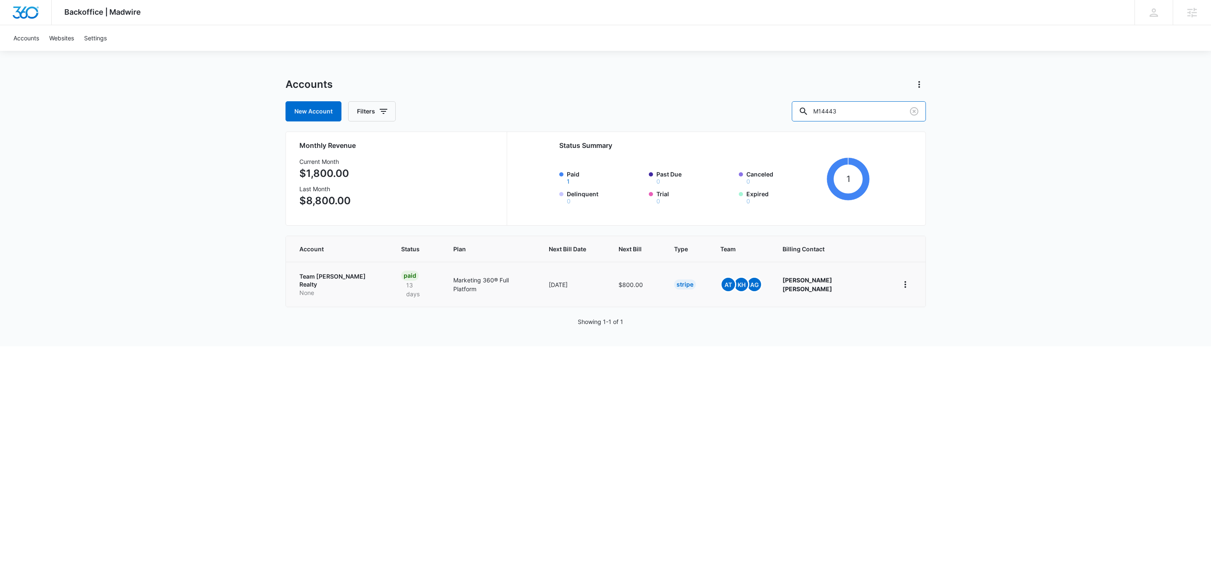  Describe the element at coordinates (95, 38) in the screenshot. I see `a: Settings` at that location.